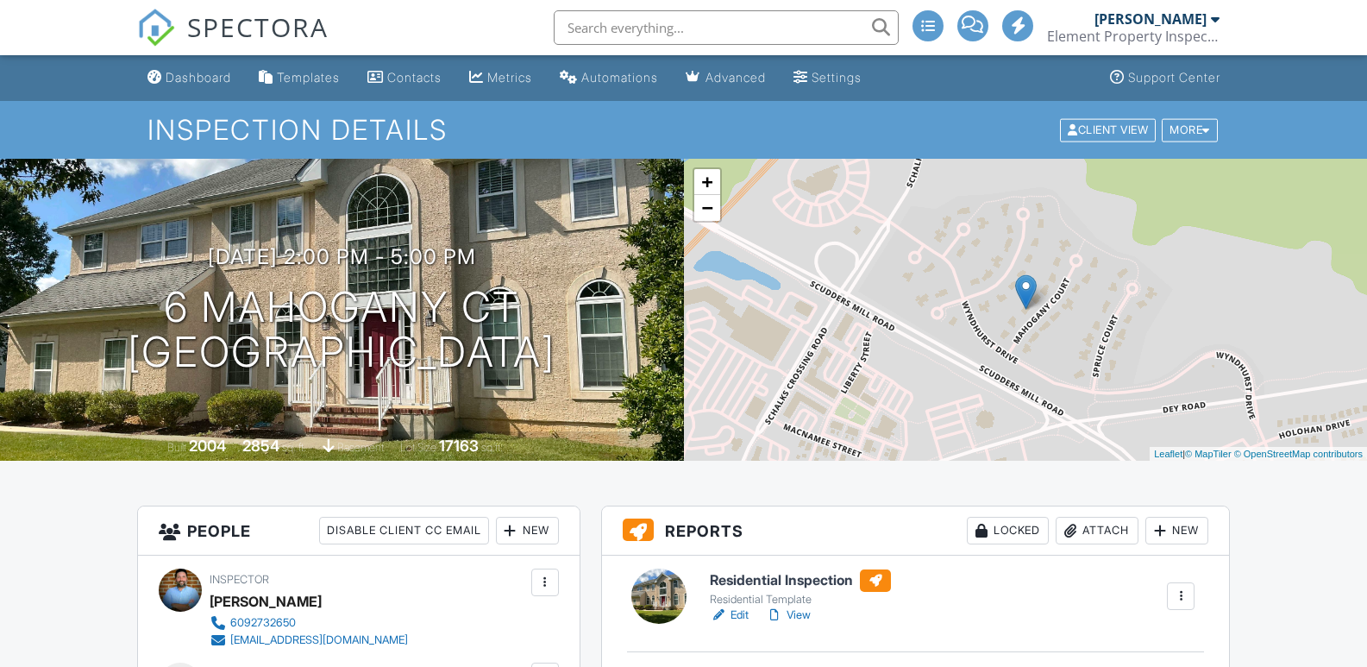 Image resolution: width=1367 pixels, height=667 pixels. I want to click on span: Inspector, so click(239, 579).